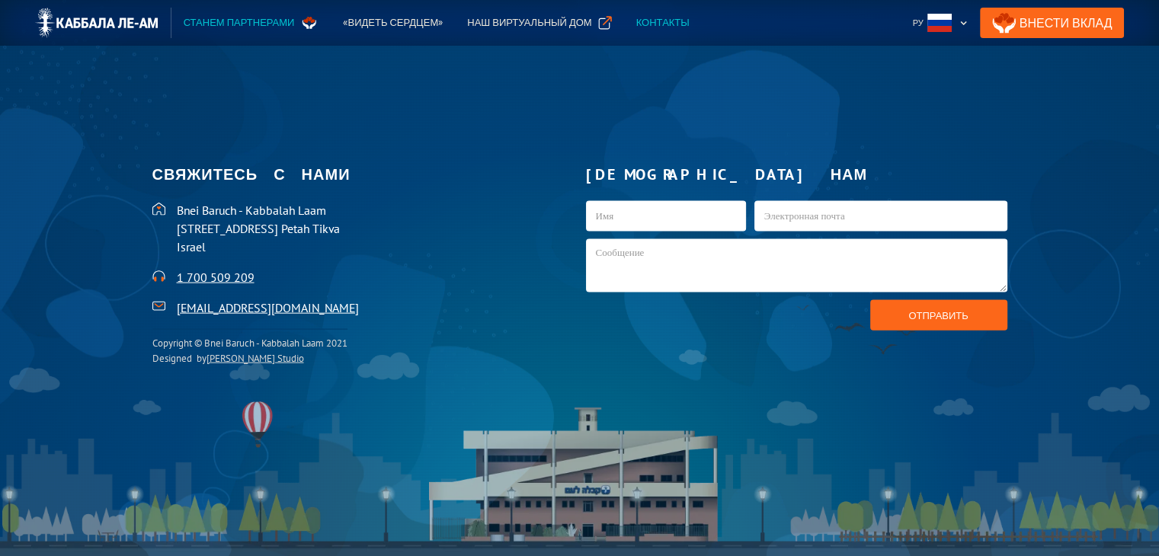  What do you see at coordinates (392, 23) in the screenshot?
I see `div: «Видеть сердцем»` at bounding box center [392, 23].